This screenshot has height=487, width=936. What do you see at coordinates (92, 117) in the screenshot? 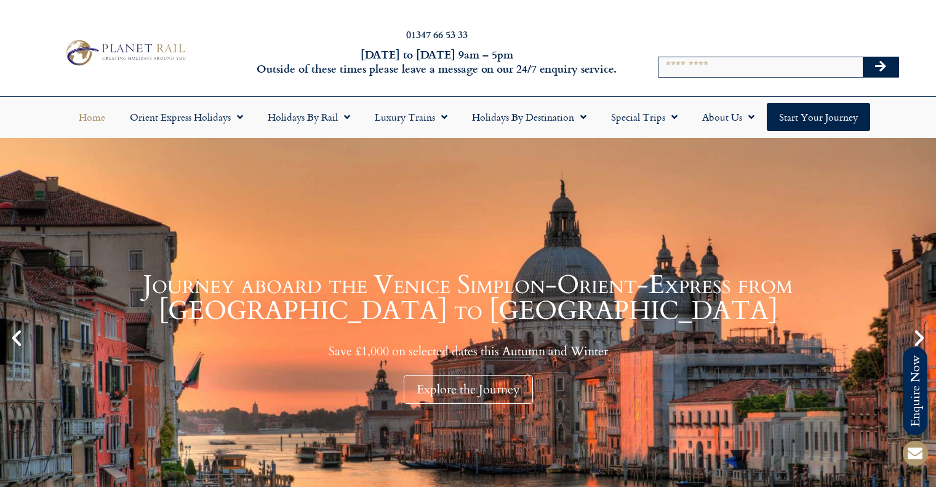
I see `a: Home` at bounding box center [92, 117].